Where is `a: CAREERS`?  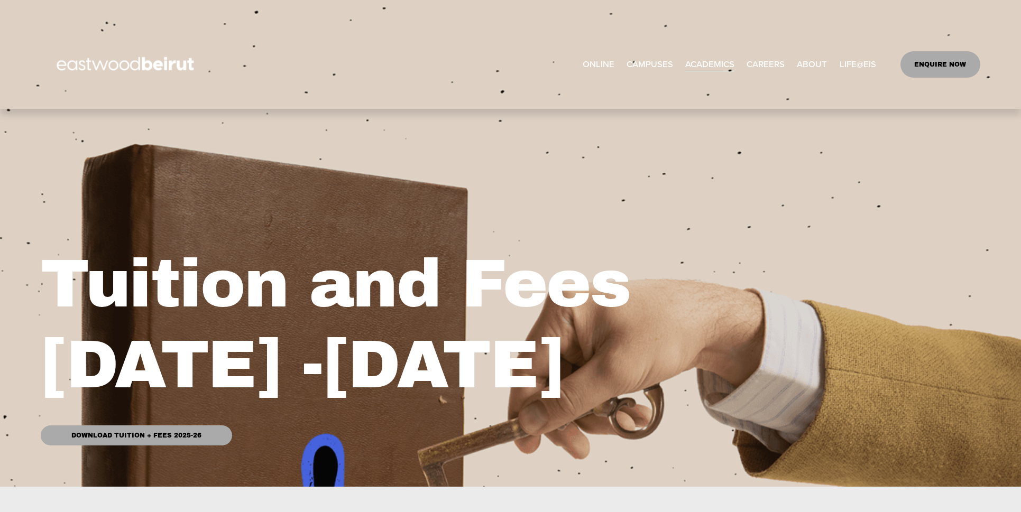
a: CAREERS is located at coordinates (766, 64).